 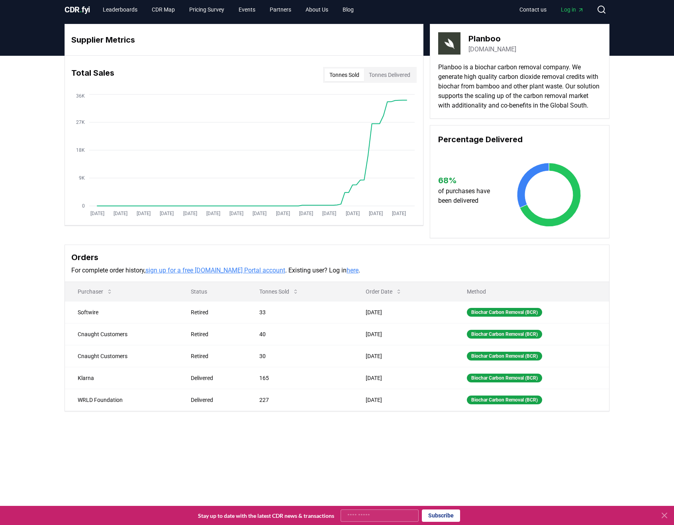 What do you see at coordinates (83, 206) in the screenshot?
I see `tspan: 0` at bounding box center [83, 206].